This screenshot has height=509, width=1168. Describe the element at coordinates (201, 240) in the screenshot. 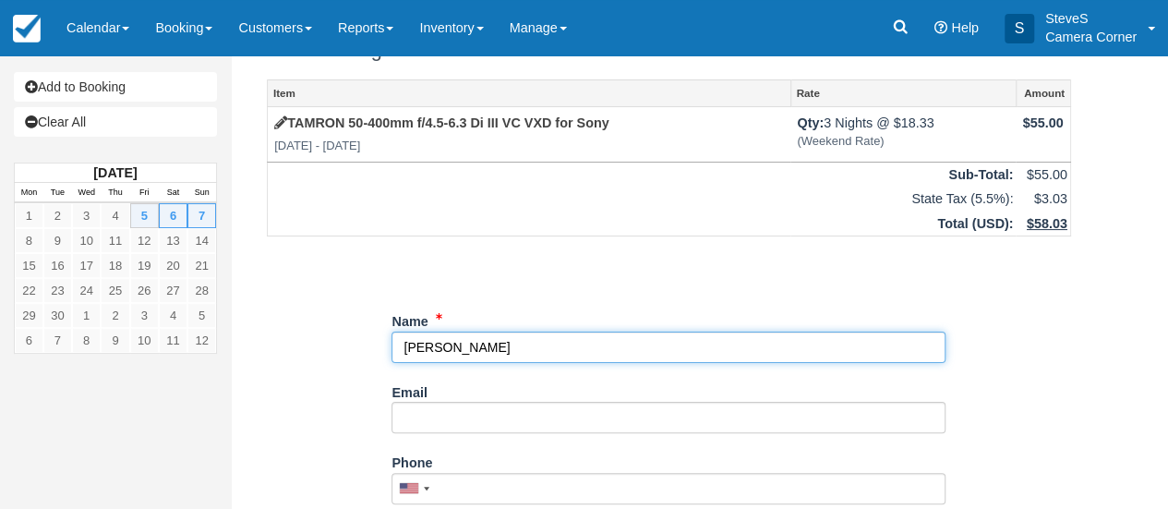

I see `a: 14` at that location.